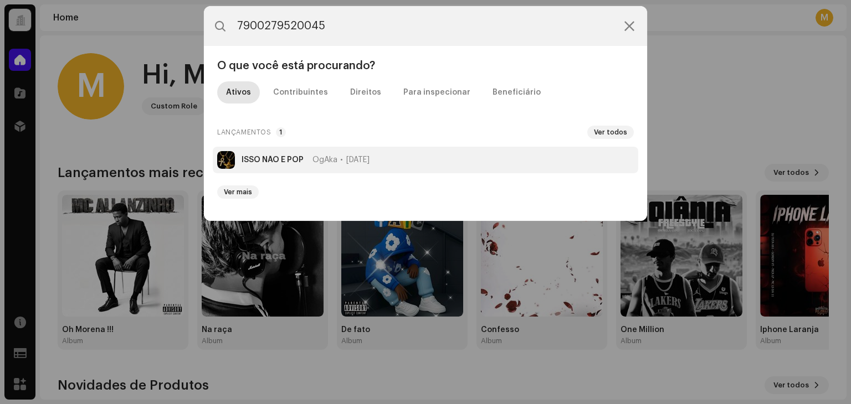  What do you see at coordinates (425, 26) in the screenshot?
I see `input: Pesquisa` at bounding box center [425, 26].